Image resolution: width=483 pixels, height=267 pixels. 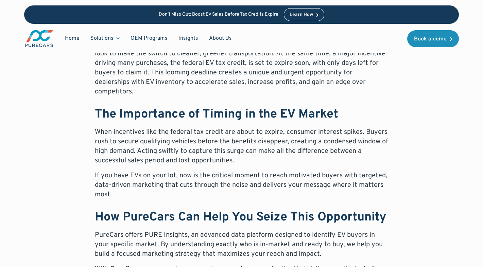 What do you see at coordinates (149, 38) in the screenshot?
I see `a: OEM Programs` at bounding box center [149, 38].